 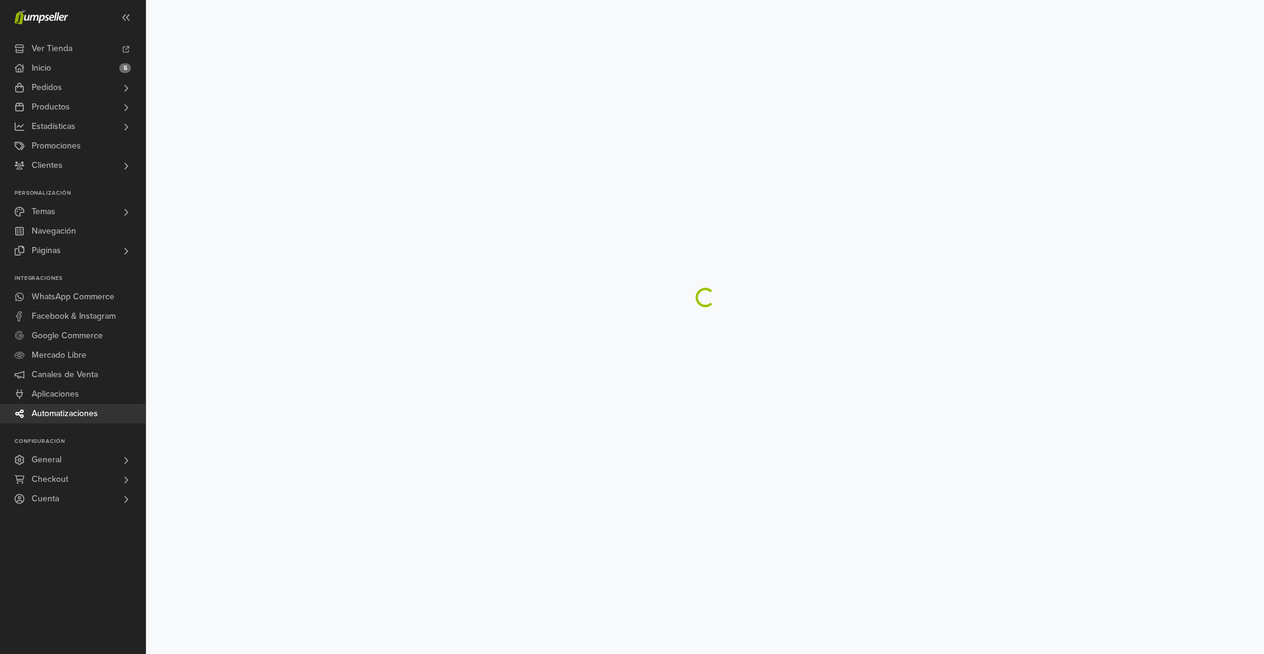 I want to click on p: Personalización, so click(x=80, y=194).